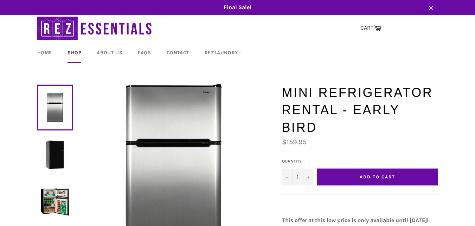 The image size is (475, 226). Describe the element at coordinates (178, 52) in the screenshot. I see `a: Contact` at that location.